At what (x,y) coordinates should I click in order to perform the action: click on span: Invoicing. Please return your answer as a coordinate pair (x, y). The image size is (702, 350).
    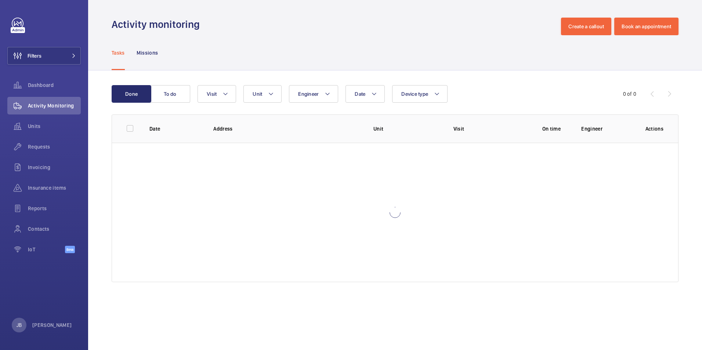
    Looking at the image, I should click on (54, 167).